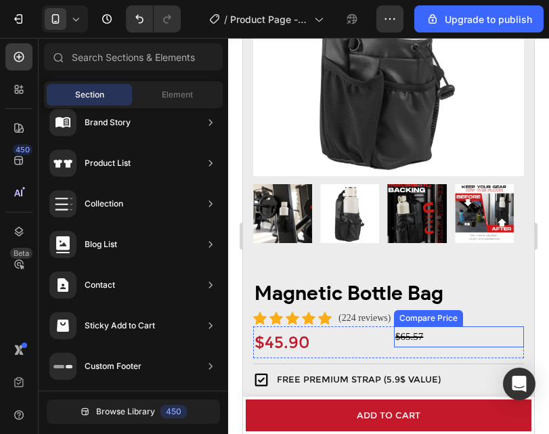  Describe the element at coordinates (21, 253) in the screenshot. I see `div: Beta` at that location.